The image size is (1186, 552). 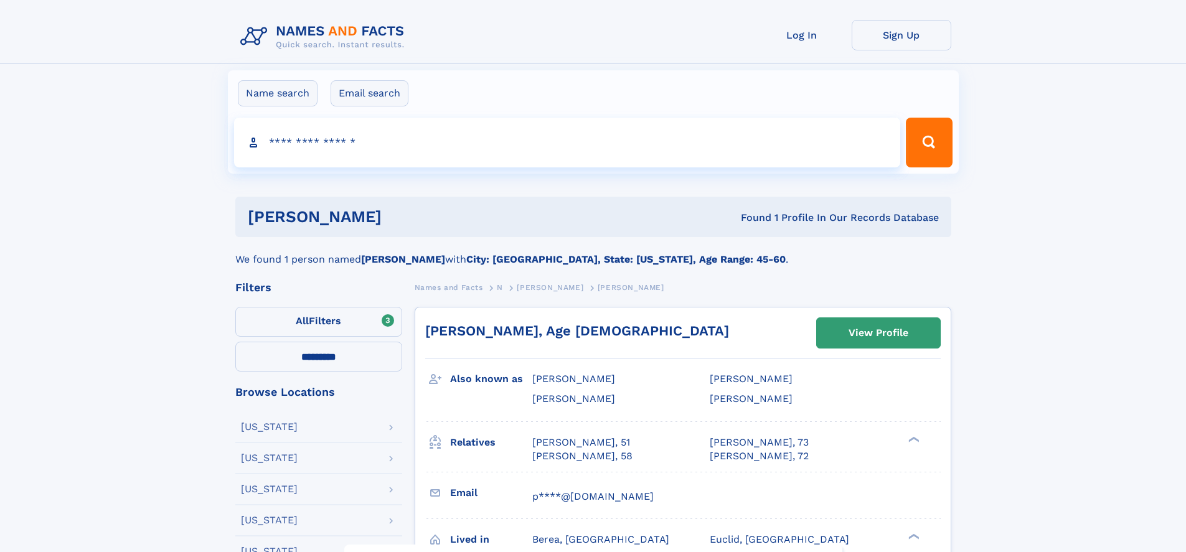 I want to click on h3: Lived in, so click(x=491, y=540).